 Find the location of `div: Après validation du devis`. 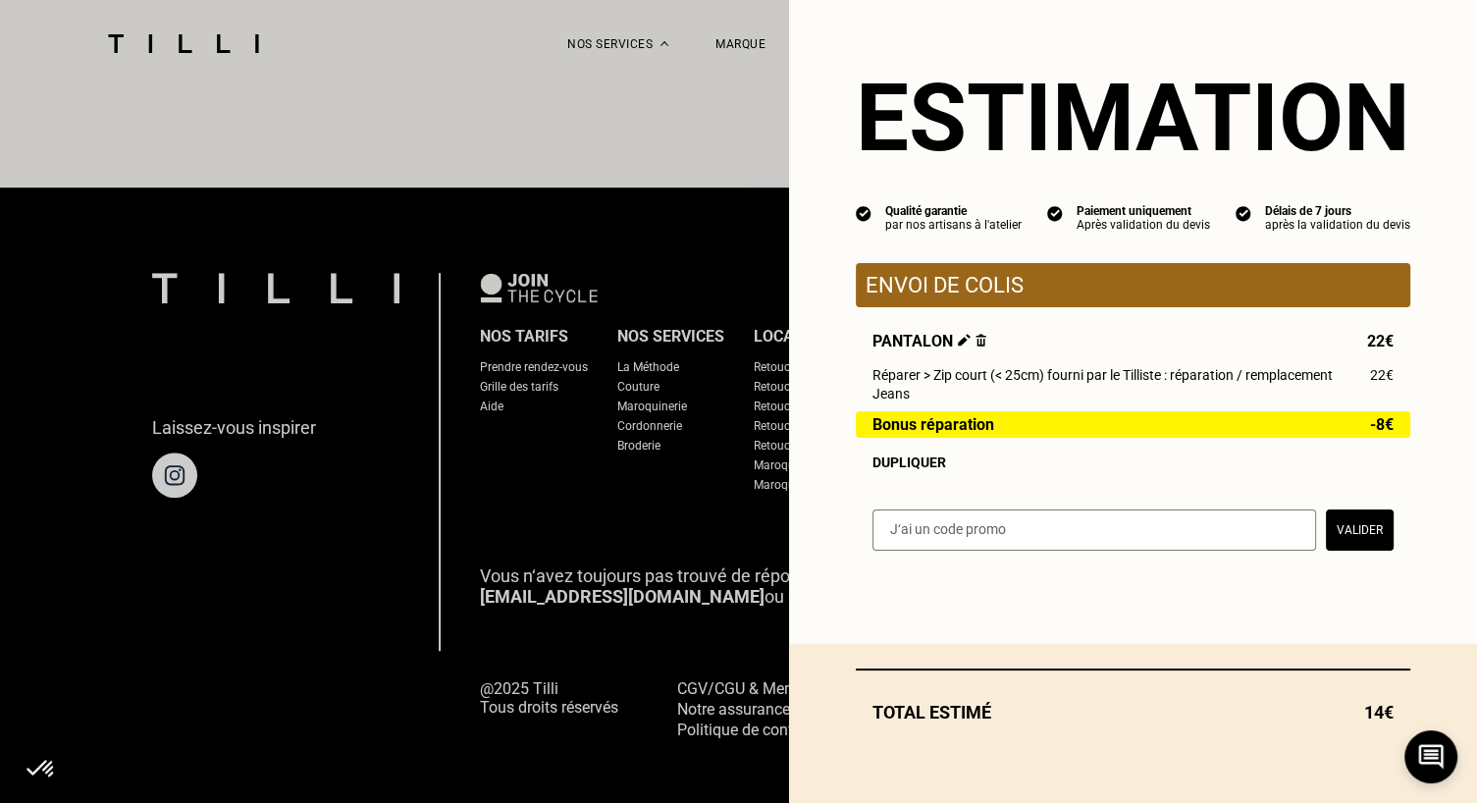

div: Après validation du devis is located at coordinates (1143, 225).